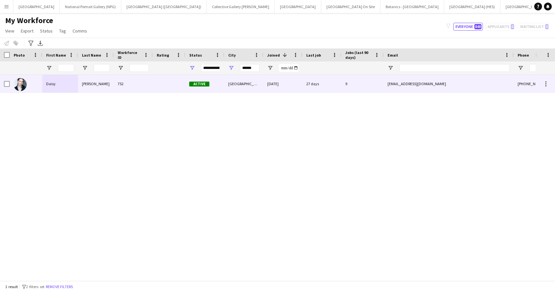  What do you see at coordinates (40, 43) in the screenshot?
I see `app-action-btn: Export XLSX` at bounding box center [40, 43].